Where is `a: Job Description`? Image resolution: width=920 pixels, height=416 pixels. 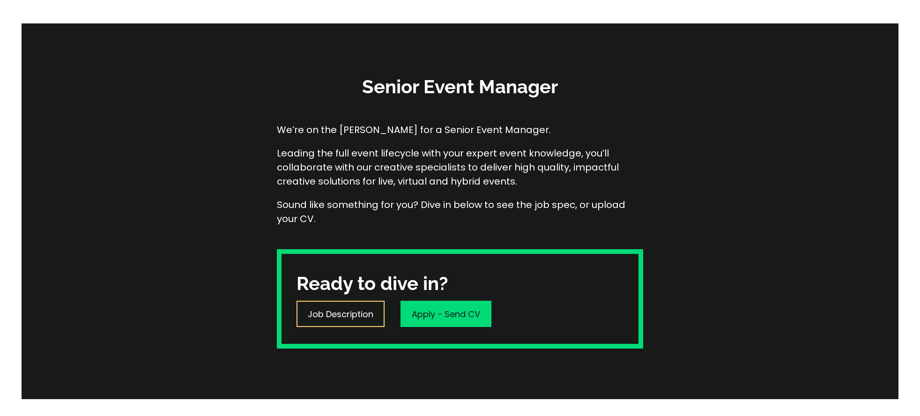
a: Job Description is located at coordinates (340, 314).